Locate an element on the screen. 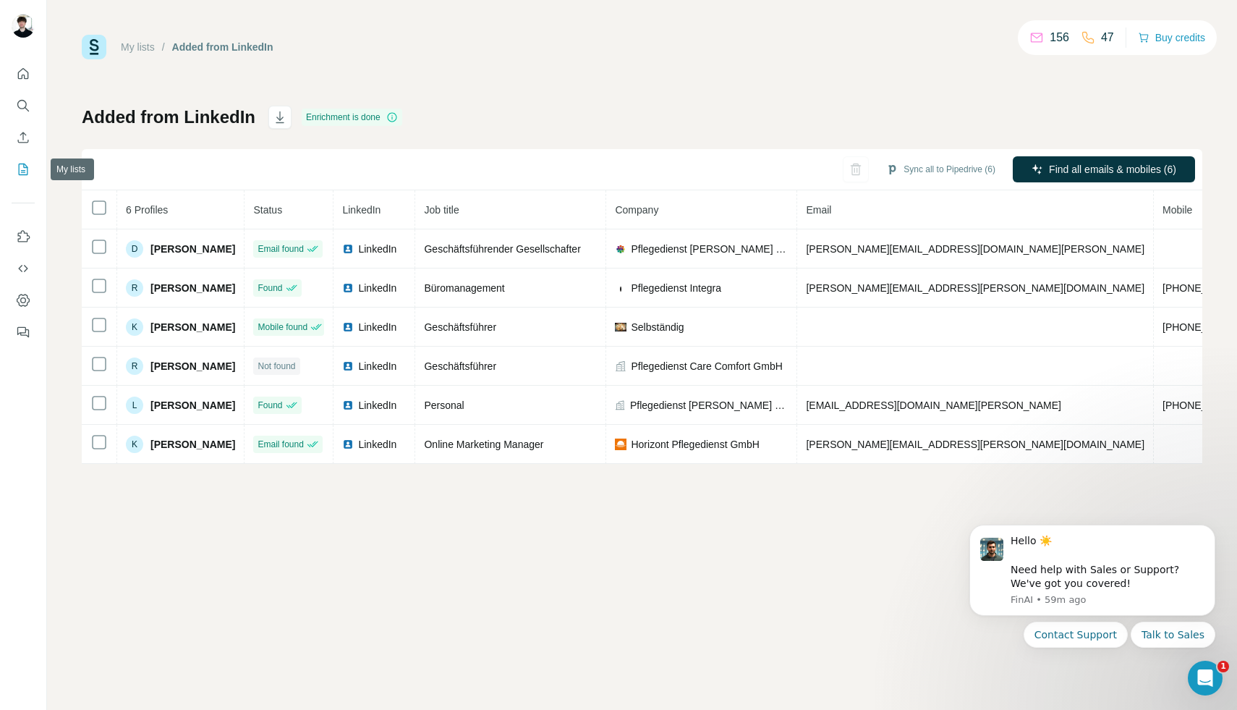 The width and height of the screenshot is (1237, 710). button: My lists is located at coordinates (23, 169).